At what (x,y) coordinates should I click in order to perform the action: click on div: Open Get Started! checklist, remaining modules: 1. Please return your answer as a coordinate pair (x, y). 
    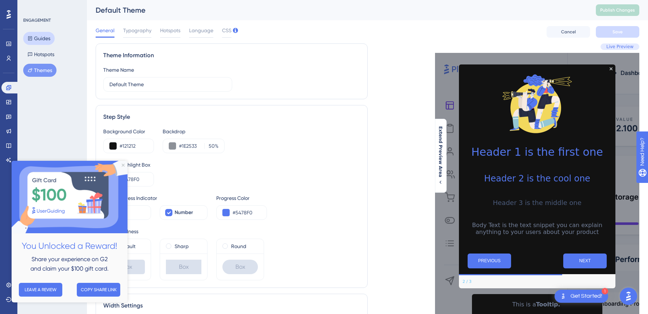
    Looking at the image, I should click on (582, 296).